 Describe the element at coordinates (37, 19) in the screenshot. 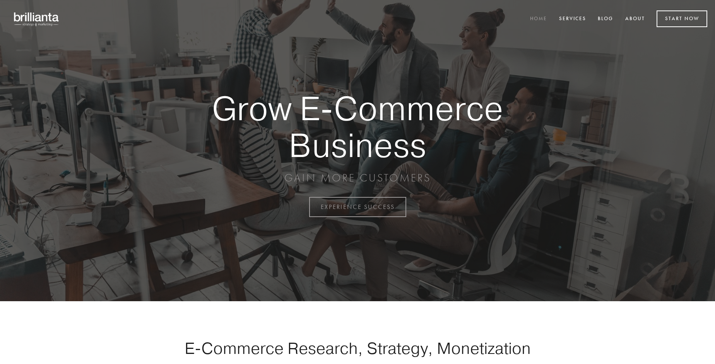

I see `img: brillianta - research, strategy, marketing` at that location.